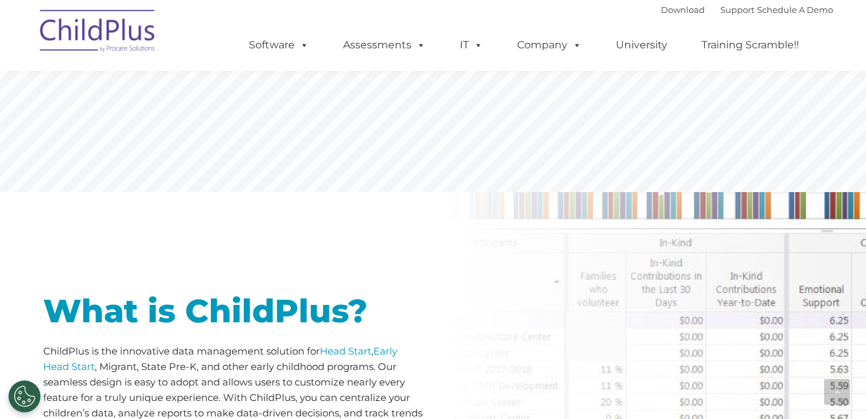  Describe the element at coordinates (384, 45) in the screenshot. I see `a: Assessments` at that location.